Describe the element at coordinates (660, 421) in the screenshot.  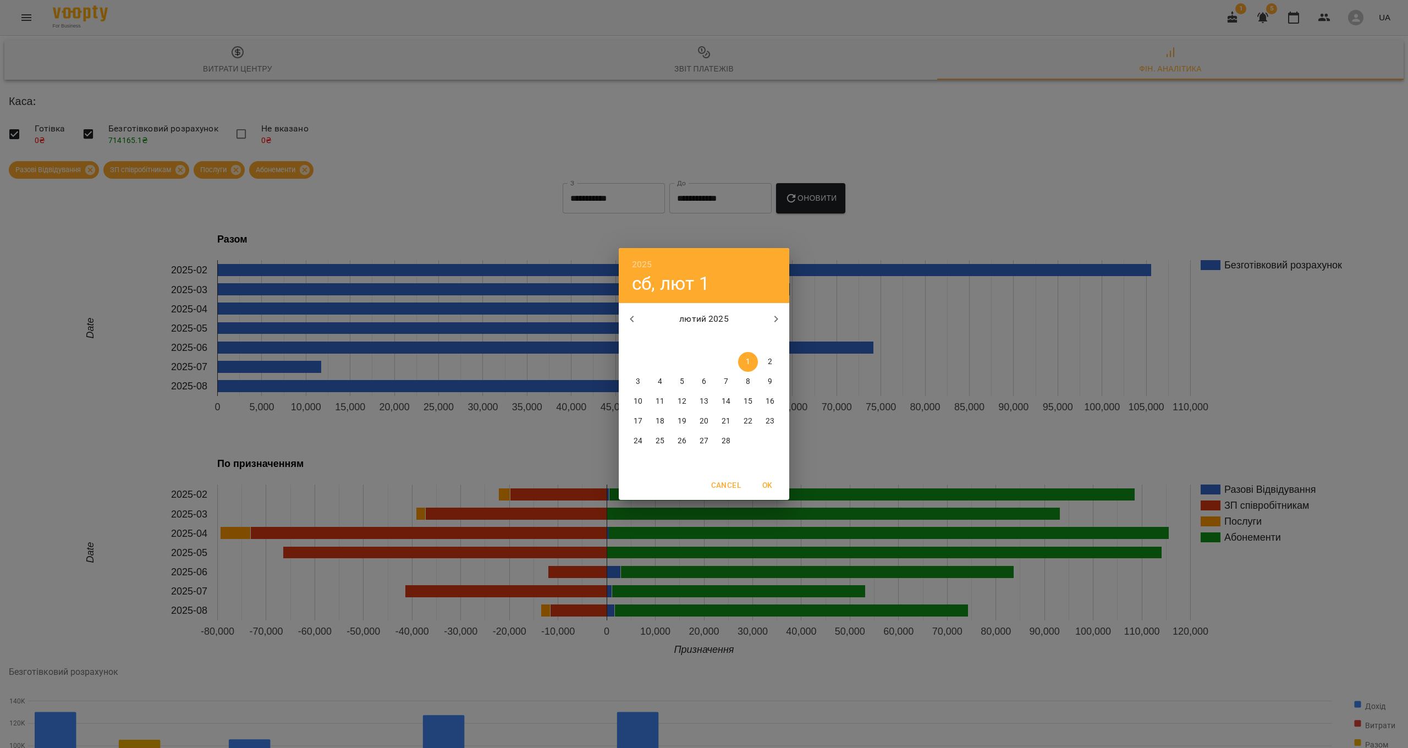
I see `button: 18` at that location.